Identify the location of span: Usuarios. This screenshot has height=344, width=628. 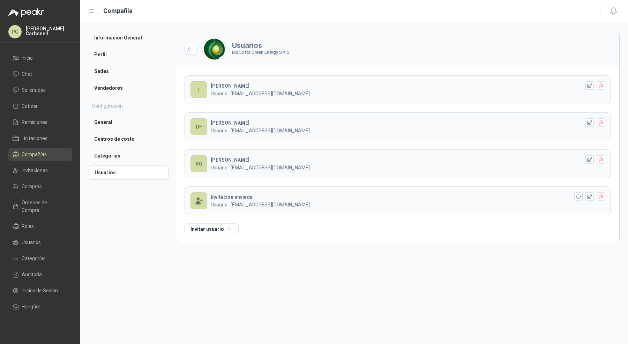
(31, 242).